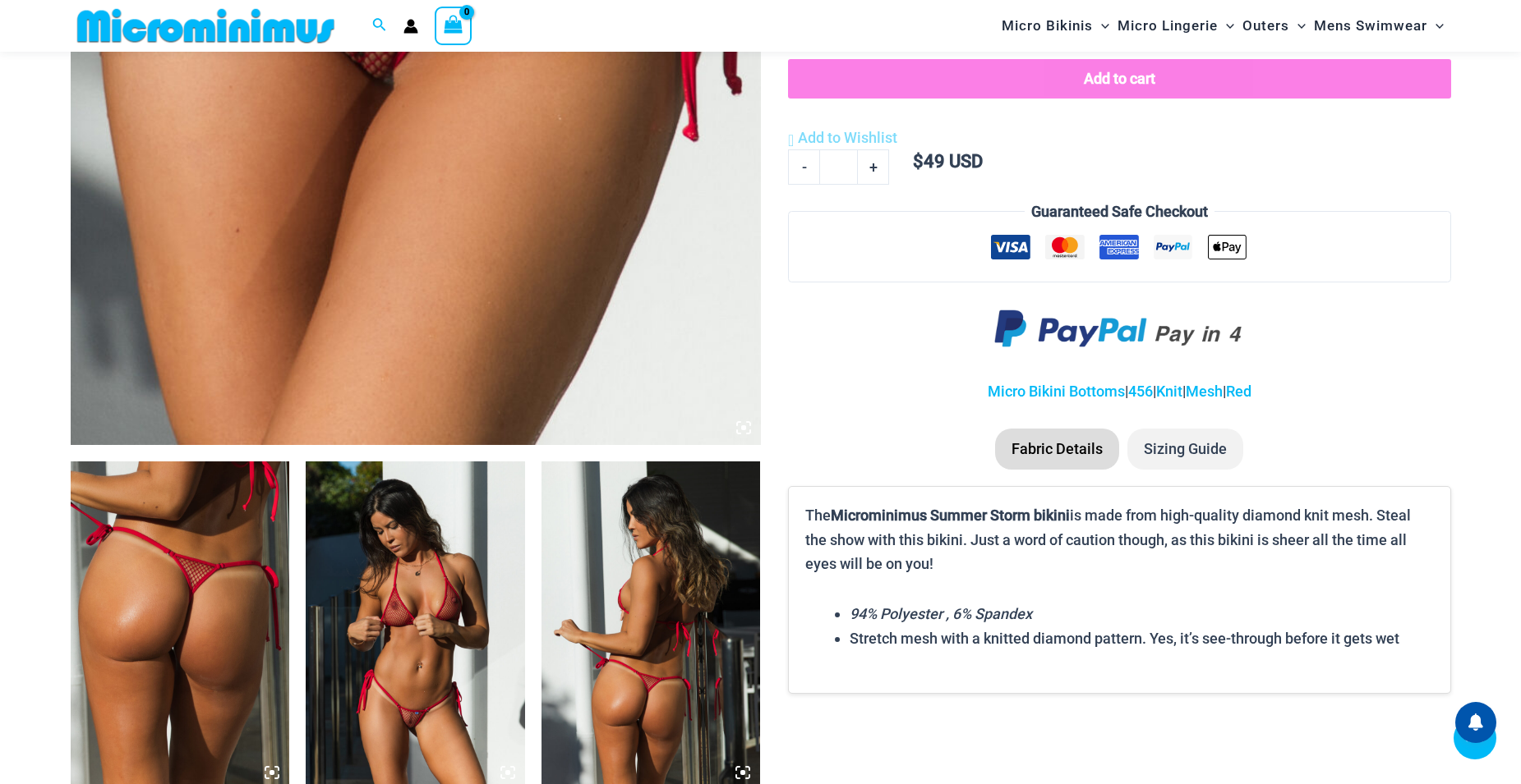  Describe the element at coordinates (1238, 391) in the screenshot. I see `a: Red` at that location.